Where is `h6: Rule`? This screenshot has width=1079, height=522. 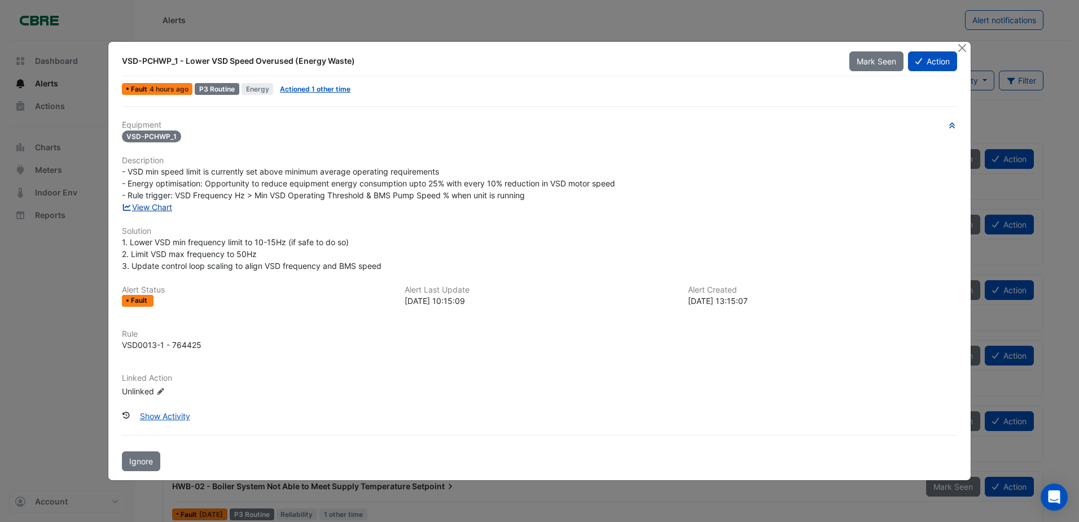 h6: Rule is located at coordinates (540, 334).